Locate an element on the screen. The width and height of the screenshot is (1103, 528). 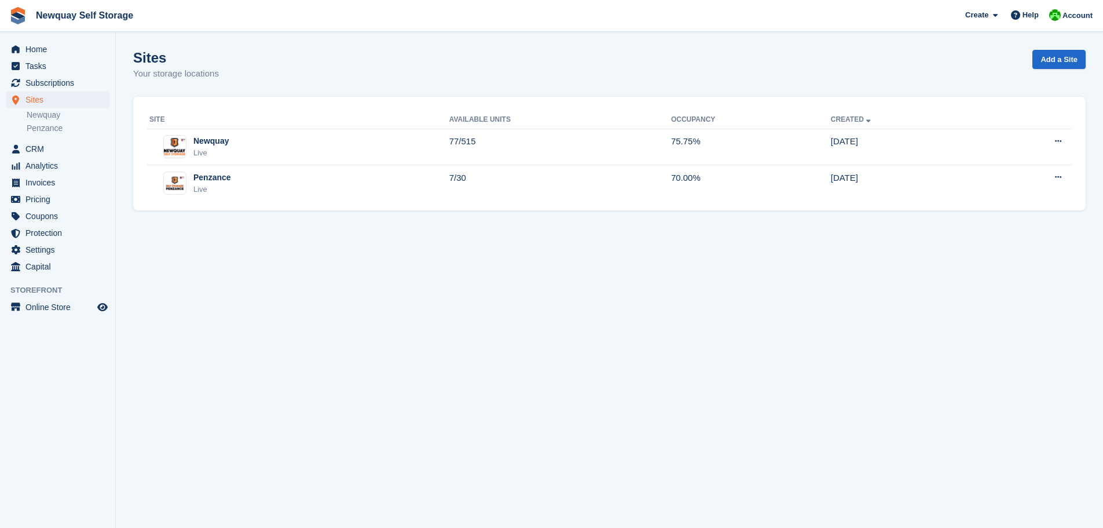
span: Account is located at coordinates (1078, 16).